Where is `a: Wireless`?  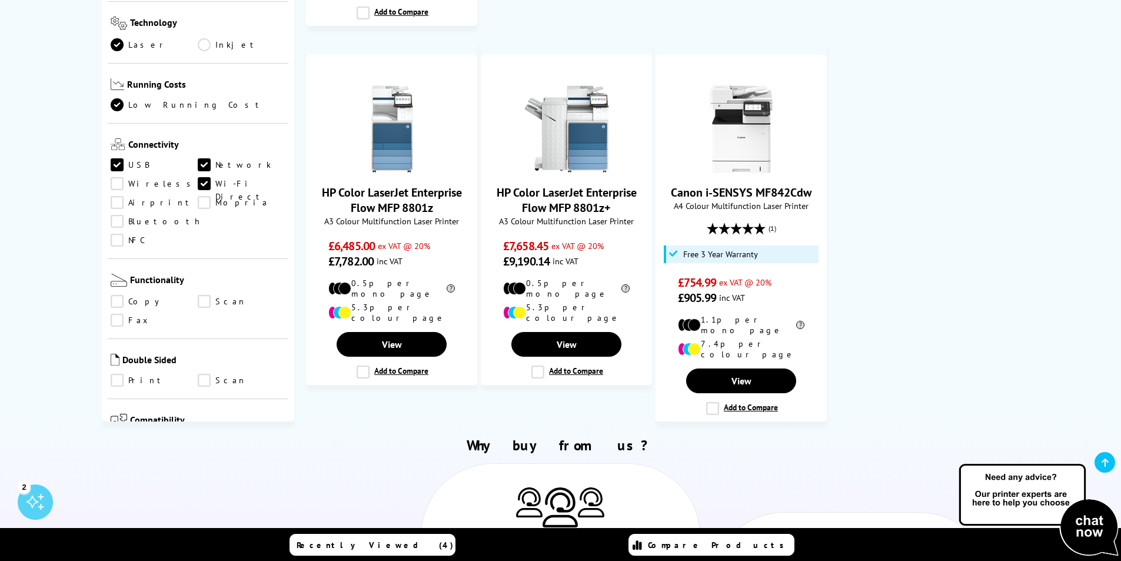
a: Wireless is located at coordinates (154, 184).